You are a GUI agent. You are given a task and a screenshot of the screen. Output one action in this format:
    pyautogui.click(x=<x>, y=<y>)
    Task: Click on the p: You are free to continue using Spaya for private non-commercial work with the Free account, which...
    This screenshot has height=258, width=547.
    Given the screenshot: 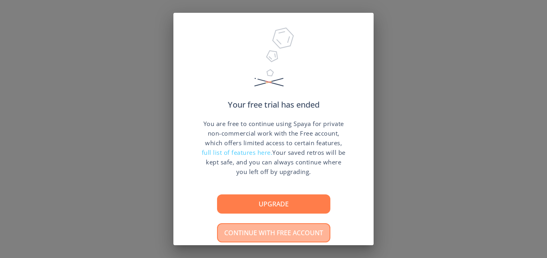 What is the action you would take?
    pyautogui.click(x=274, y=148)
    